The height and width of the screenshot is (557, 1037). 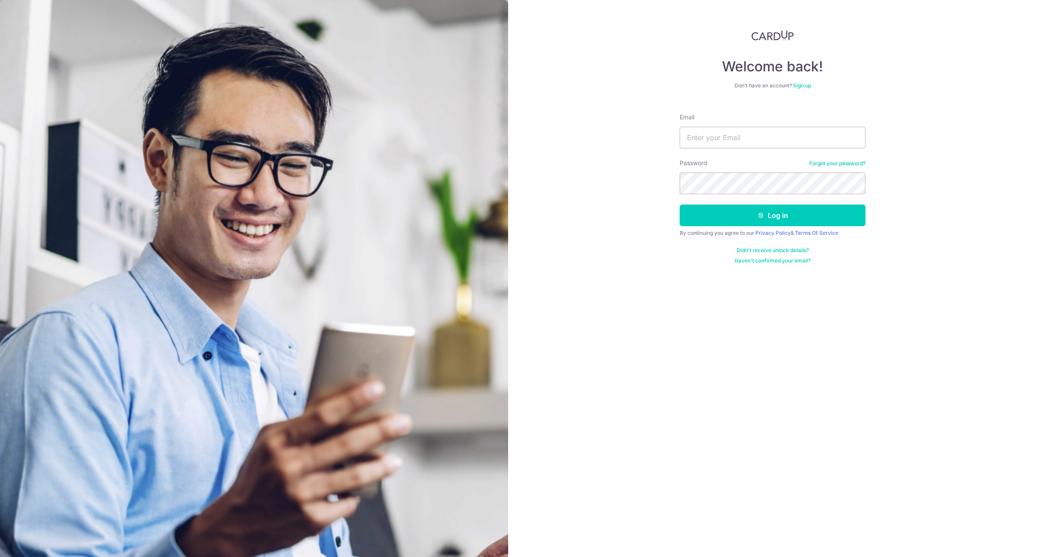 I want to click on a: Haven't confirmed your email?, so click(x=773, y=261).